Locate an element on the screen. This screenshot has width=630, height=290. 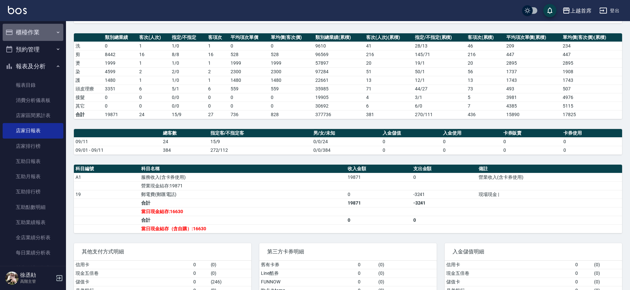
td: 528 is located at coordinates (291, 54).